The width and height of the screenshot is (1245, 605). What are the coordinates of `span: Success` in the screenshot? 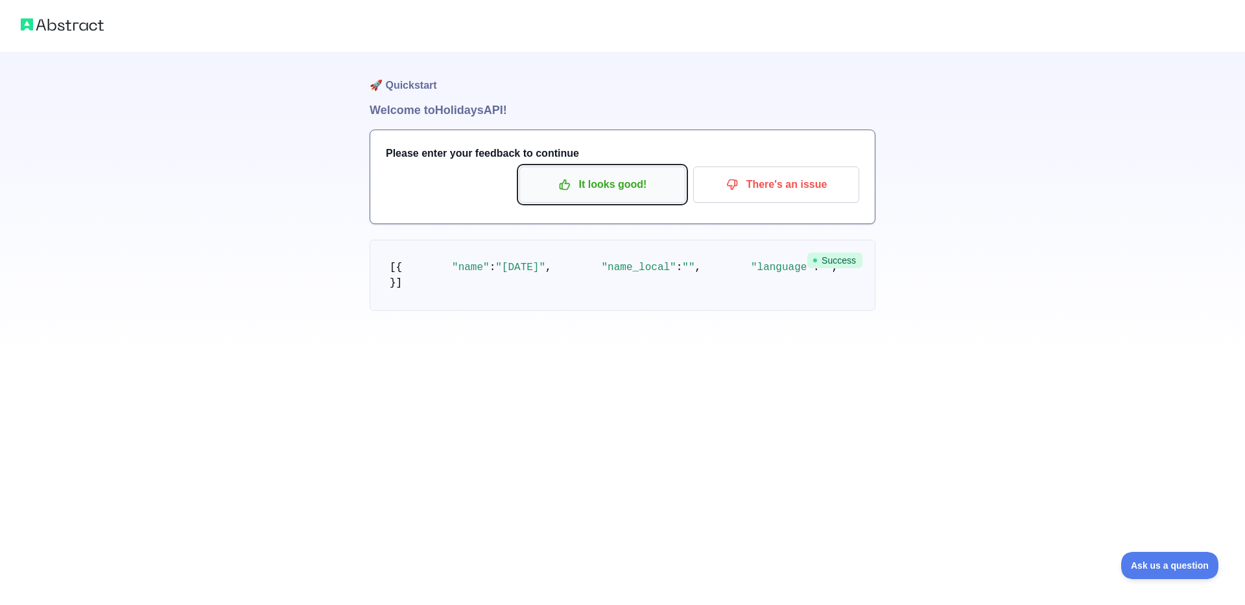 It's located at (834, 261).